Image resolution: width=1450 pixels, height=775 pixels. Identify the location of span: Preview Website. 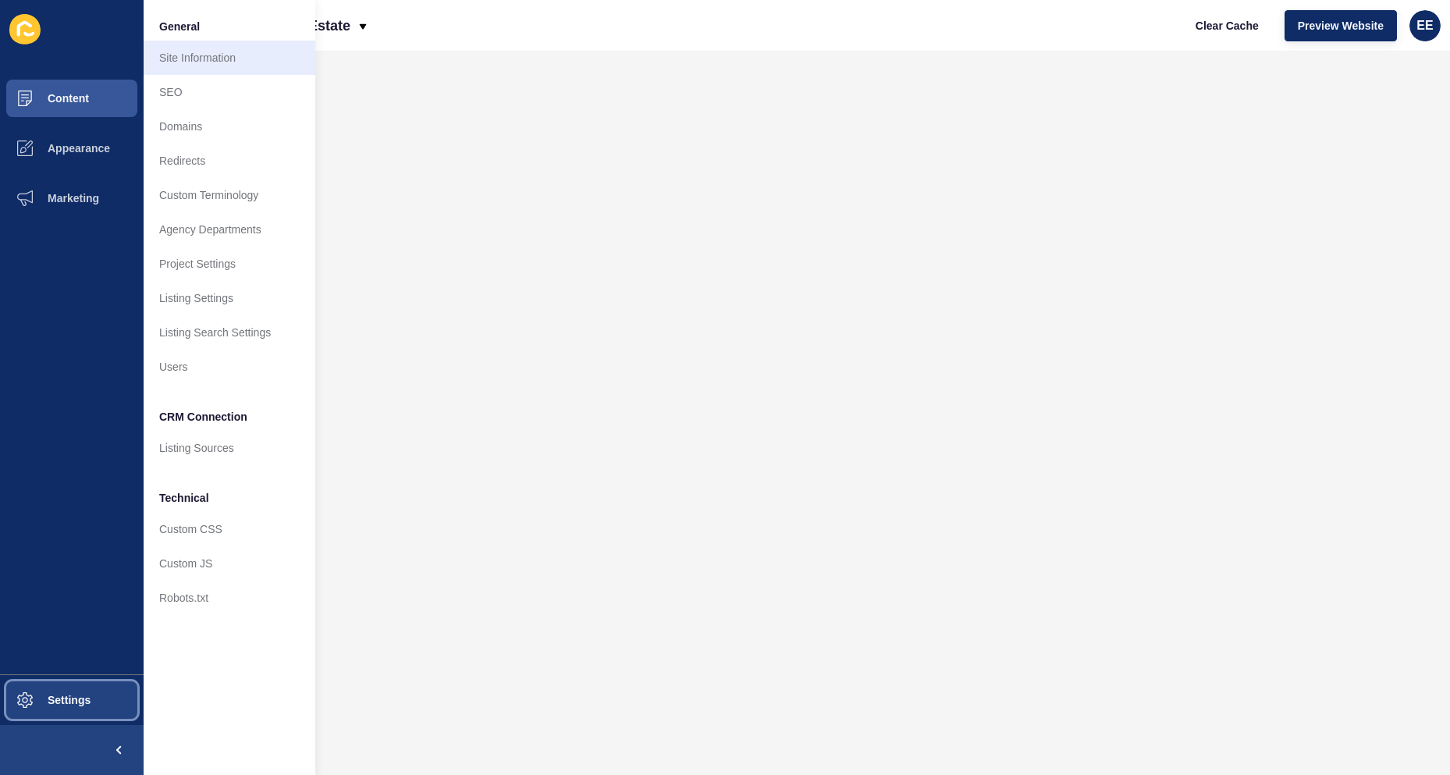
(1341, 26).